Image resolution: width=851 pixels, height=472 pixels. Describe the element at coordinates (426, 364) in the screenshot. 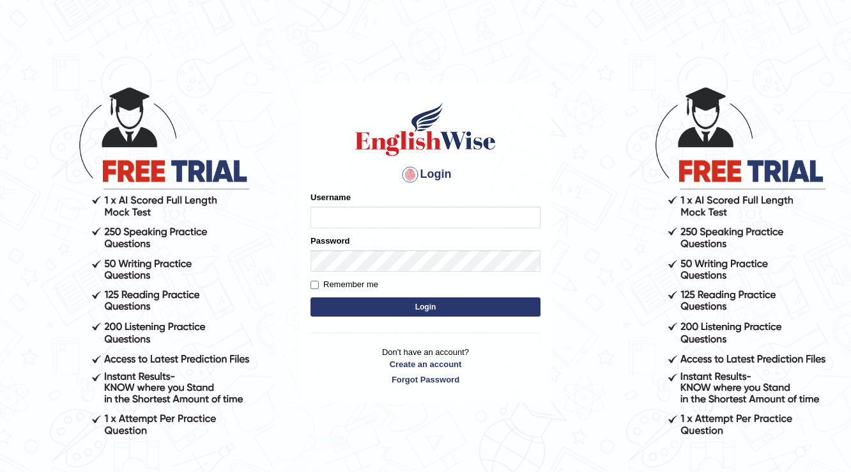

I see `a: Create an account` at that location.